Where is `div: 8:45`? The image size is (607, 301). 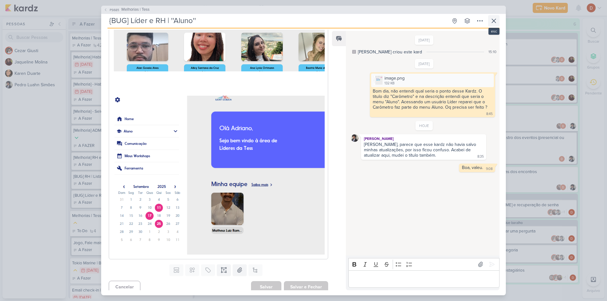 div: 8:45 is located at coordinates (489, 114).